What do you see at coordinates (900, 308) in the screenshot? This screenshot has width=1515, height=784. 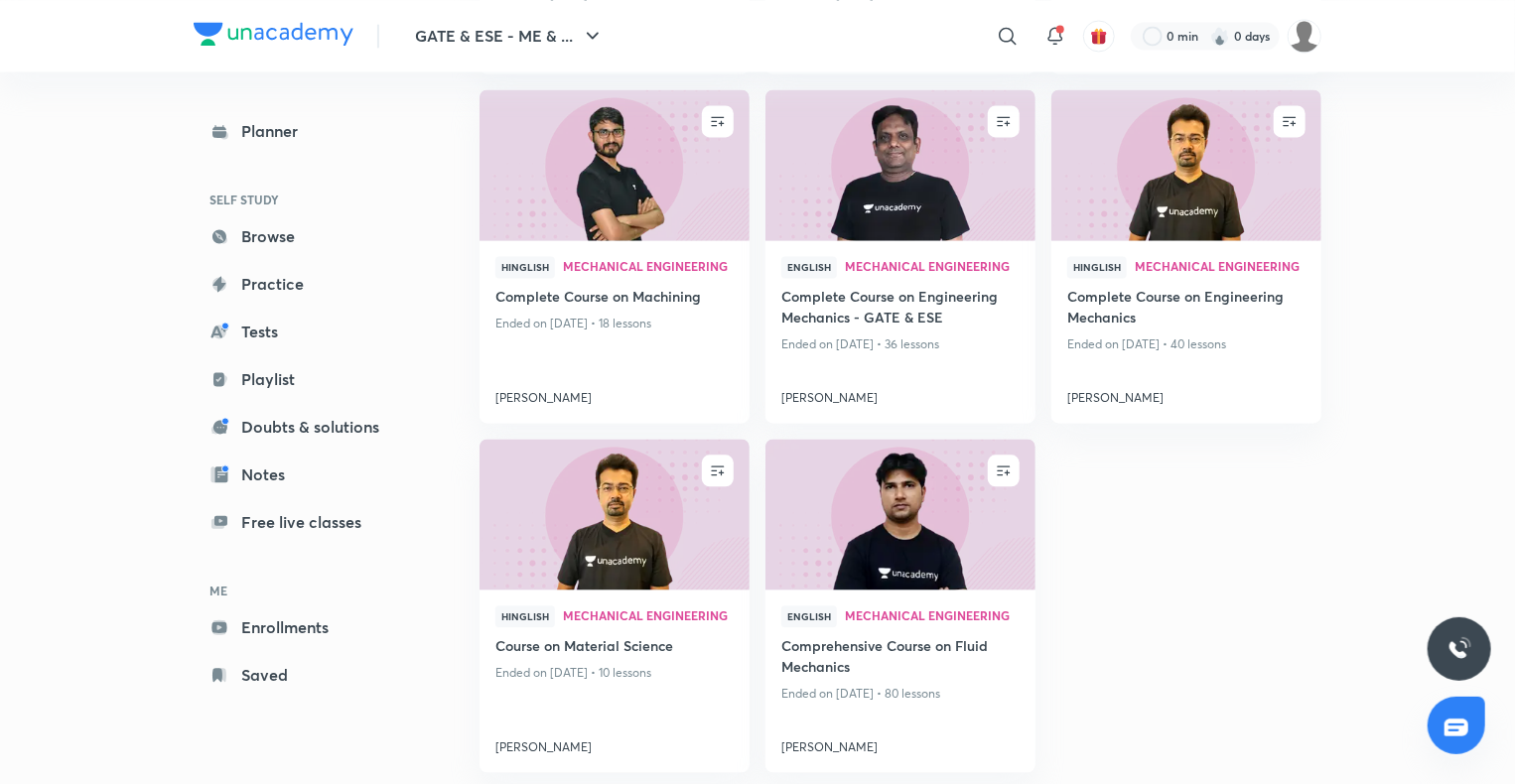 I see `a: Complete Course on Engineering Mechanics - GATE & ESE` at bounding box center [900, 308].